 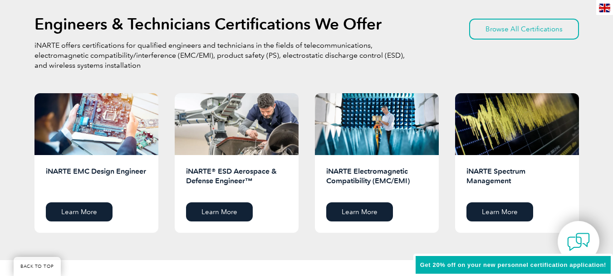 What do you see at coordinates (237, 181) in the screenshot?
I see `h2: iNARTE® ESD Aerospace & Defense Engineer™` at bounding box center [237, 181].